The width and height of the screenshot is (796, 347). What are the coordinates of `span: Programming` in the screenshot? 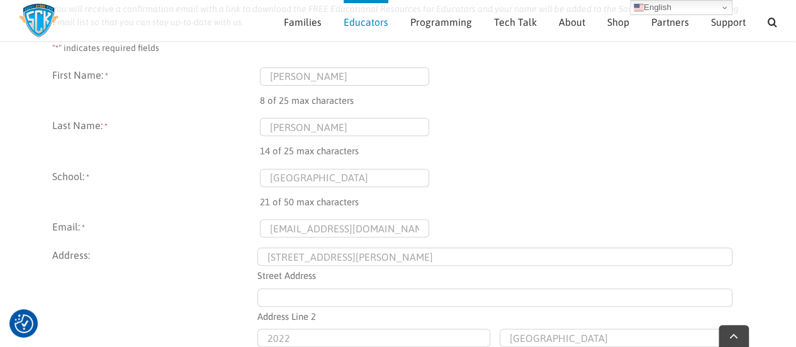 It's located at (441, 22).